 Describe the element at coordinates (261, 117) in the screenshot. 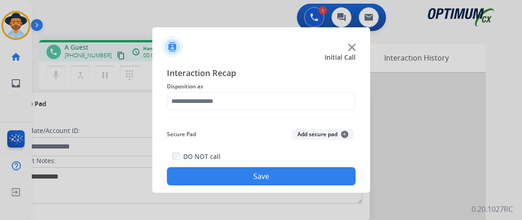

I see `img: contact-recap-line.svg` at that location.